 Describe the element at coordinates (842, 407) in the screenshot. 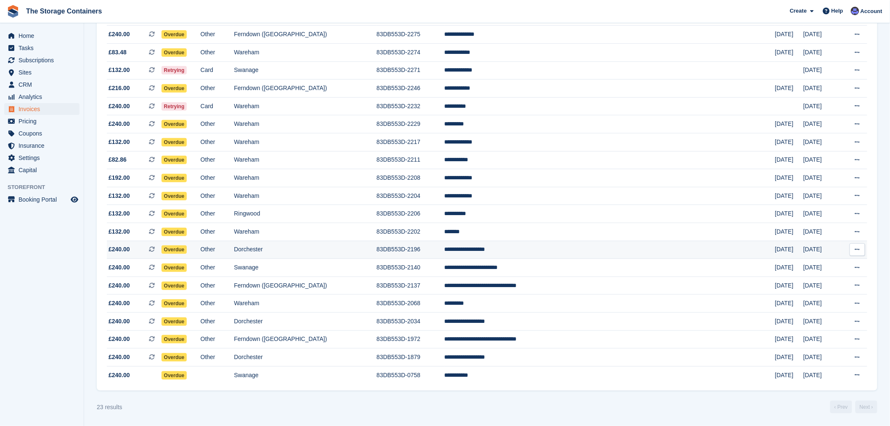

I see `a: Previous` at that location.